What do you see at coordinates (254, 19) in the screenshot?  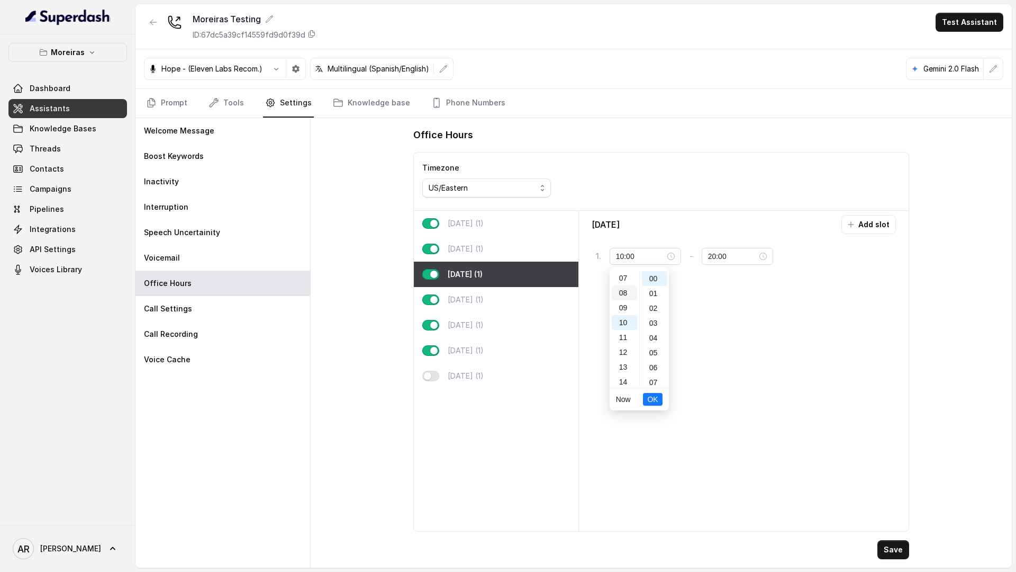 I see `div: Moreiras Testing` at bounding box center [254, 19].